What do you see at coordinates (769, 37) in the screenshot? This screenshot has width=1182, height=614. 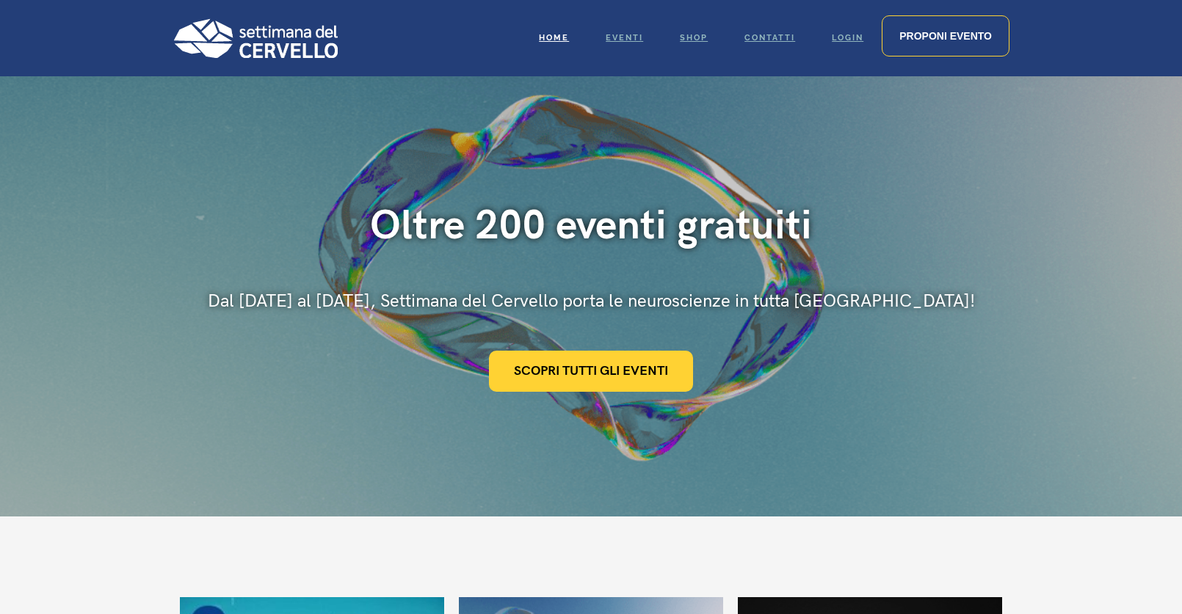 I see `span: Contatti` at bounding box center [769, 37].